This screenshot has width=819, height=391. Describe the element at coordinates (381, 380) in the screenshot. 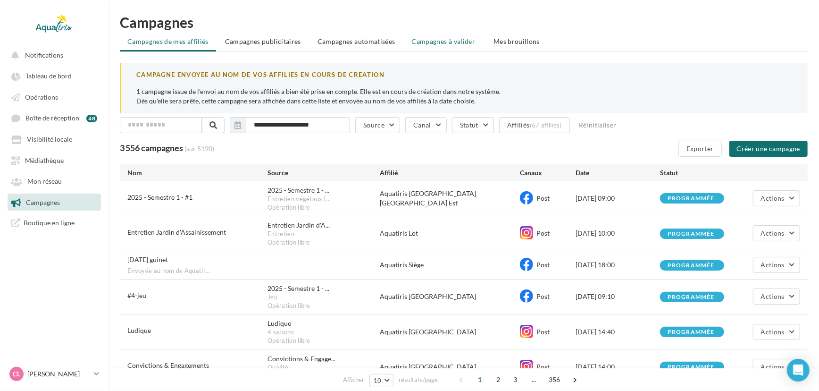

I see `button: 10` at that location.